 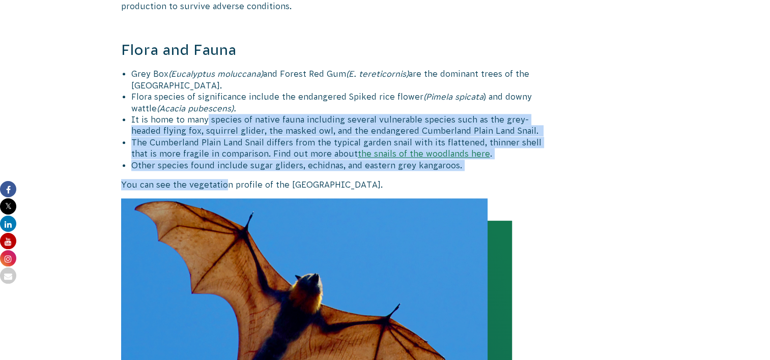 What do you see at coordinates (216, 74) in the screenshot?
I see `span: (Eucalyptus moluccana)` at bounding box center [216, 74].